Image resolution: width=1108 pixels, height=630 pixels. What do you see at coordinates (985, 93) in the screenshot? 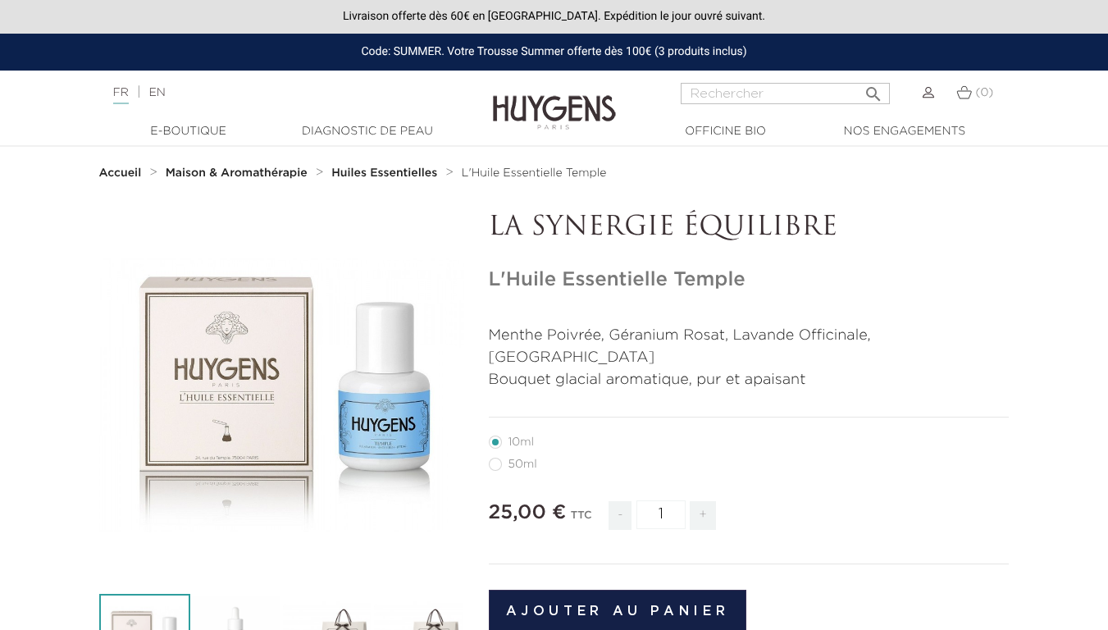
I see `span: (0)` at bounding box center [985, 93].